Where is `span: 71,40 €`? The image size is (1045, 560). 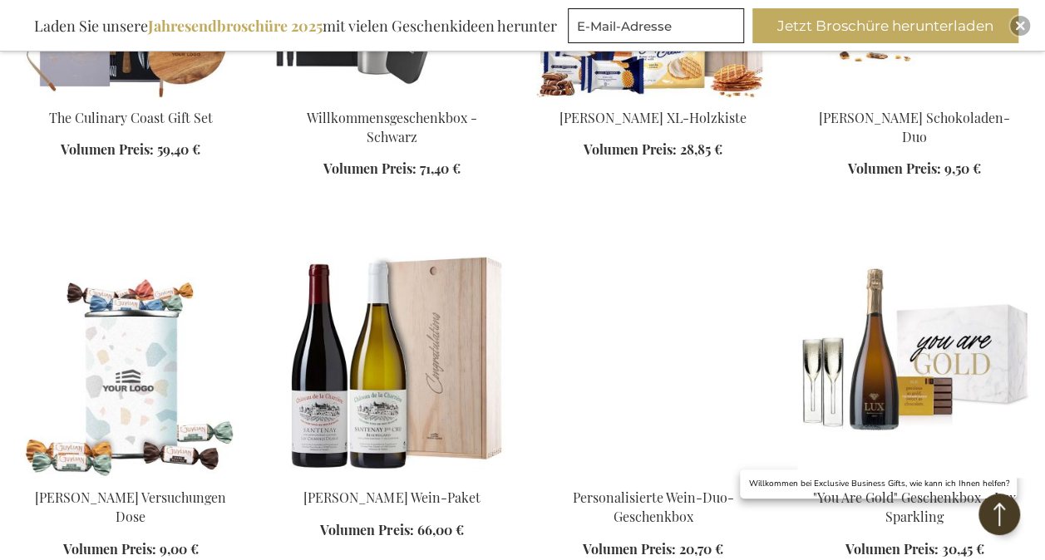 span: 71,40 € is located at coordinates (440, 168).